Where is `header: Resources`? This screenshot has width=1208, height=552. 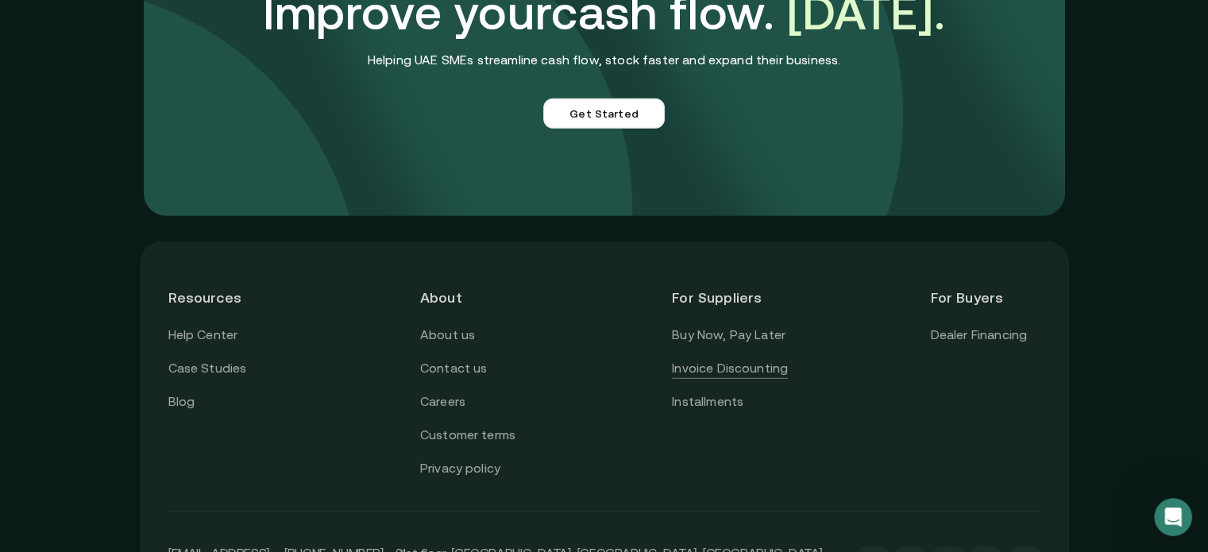 header: Resources is located at coordinates (223, 297).